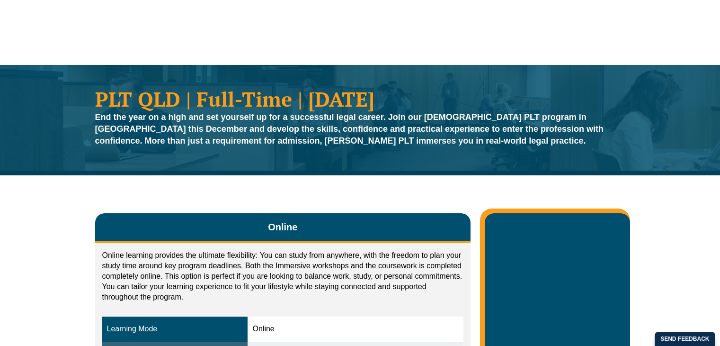  What do you see at coordinates (349, 129) in the screenshot?
I see `strong: End the year on a high and set yourself up for a successful legal career. Join our [DEMOGRAPHIC_D...` at bounding box center [349, 129].